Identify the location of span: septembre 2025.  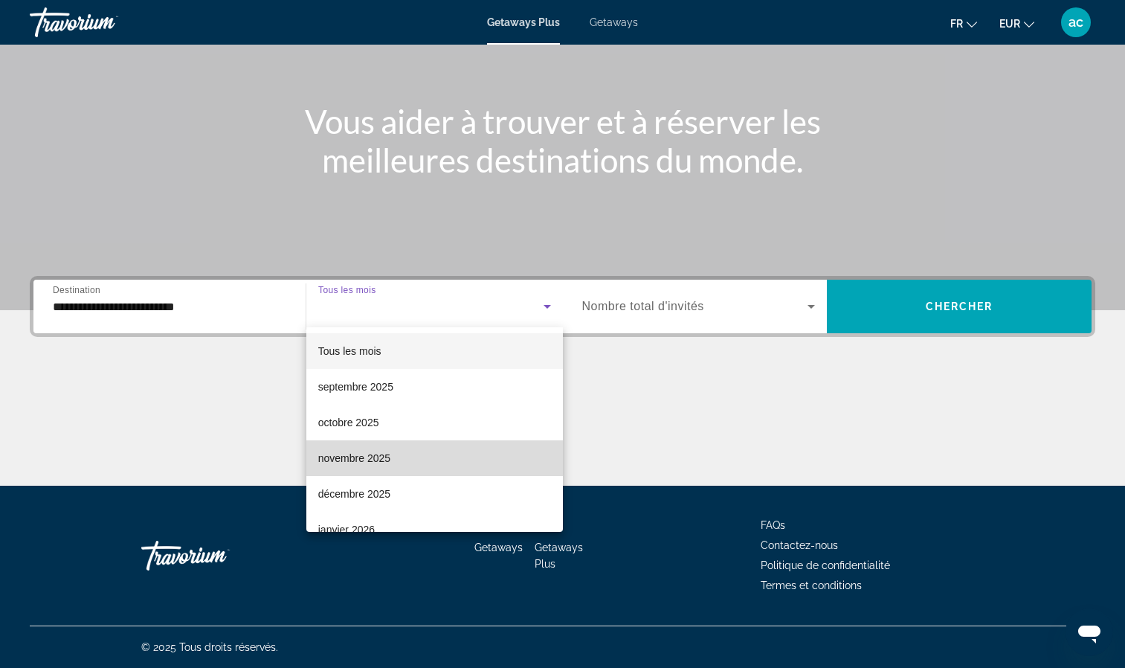
(355, 387).